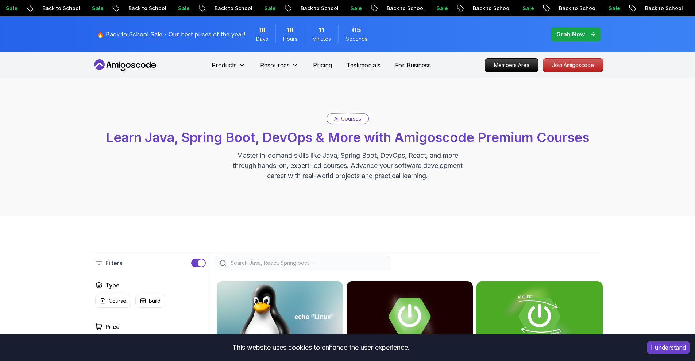 This screenshot has height=361, width=695. Describe the element at coordinates (279, 68) in the screenshot. I see `button: Resources` at that location.